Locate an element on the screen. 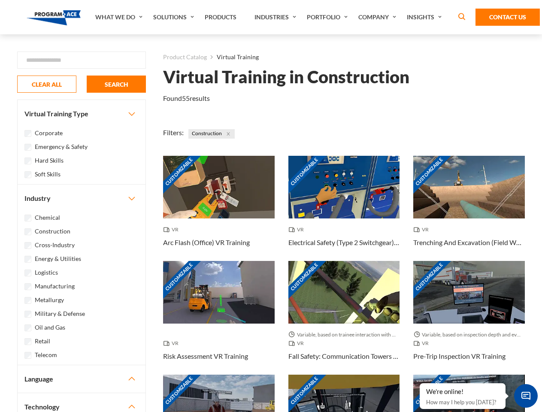 This screenshot has width=542, height=412. input: Telecom is located at coordinates (28, 355).